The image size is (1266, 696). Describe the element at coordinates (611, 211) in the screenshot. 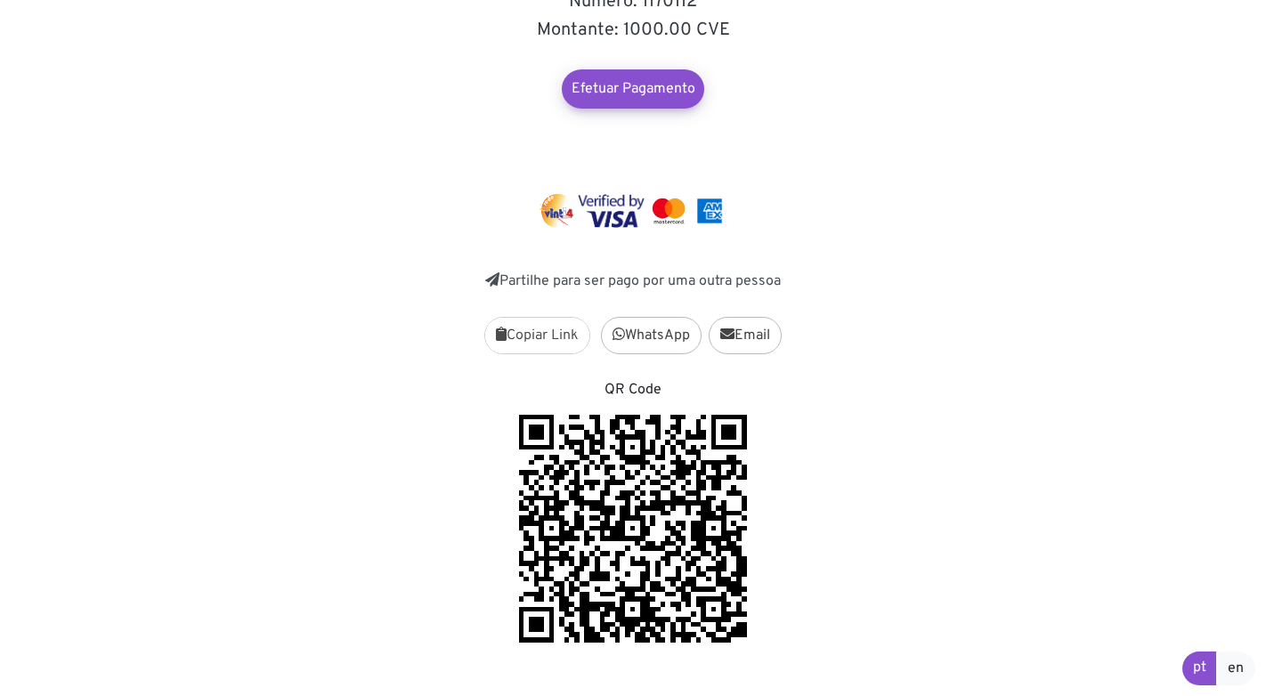

I see `img: visa` at that location.